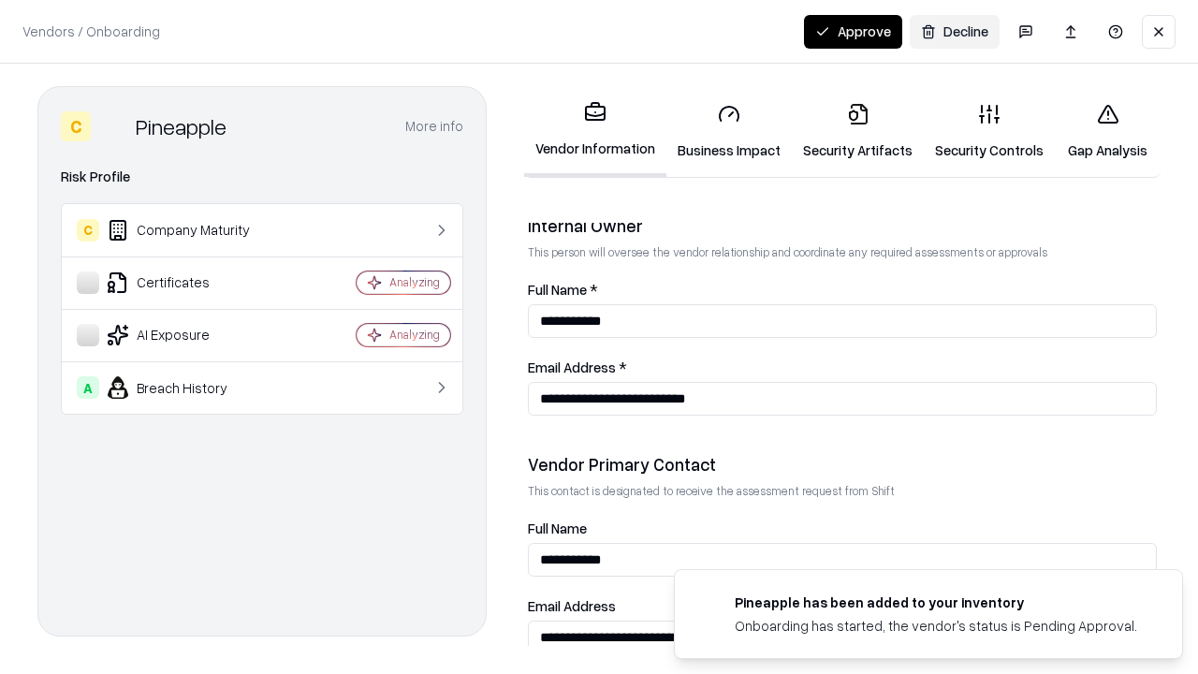  What do you see at coordinates (842, 226) in the screenshot?
I see `div: Internal Owner` at bounding box center [842, 226].